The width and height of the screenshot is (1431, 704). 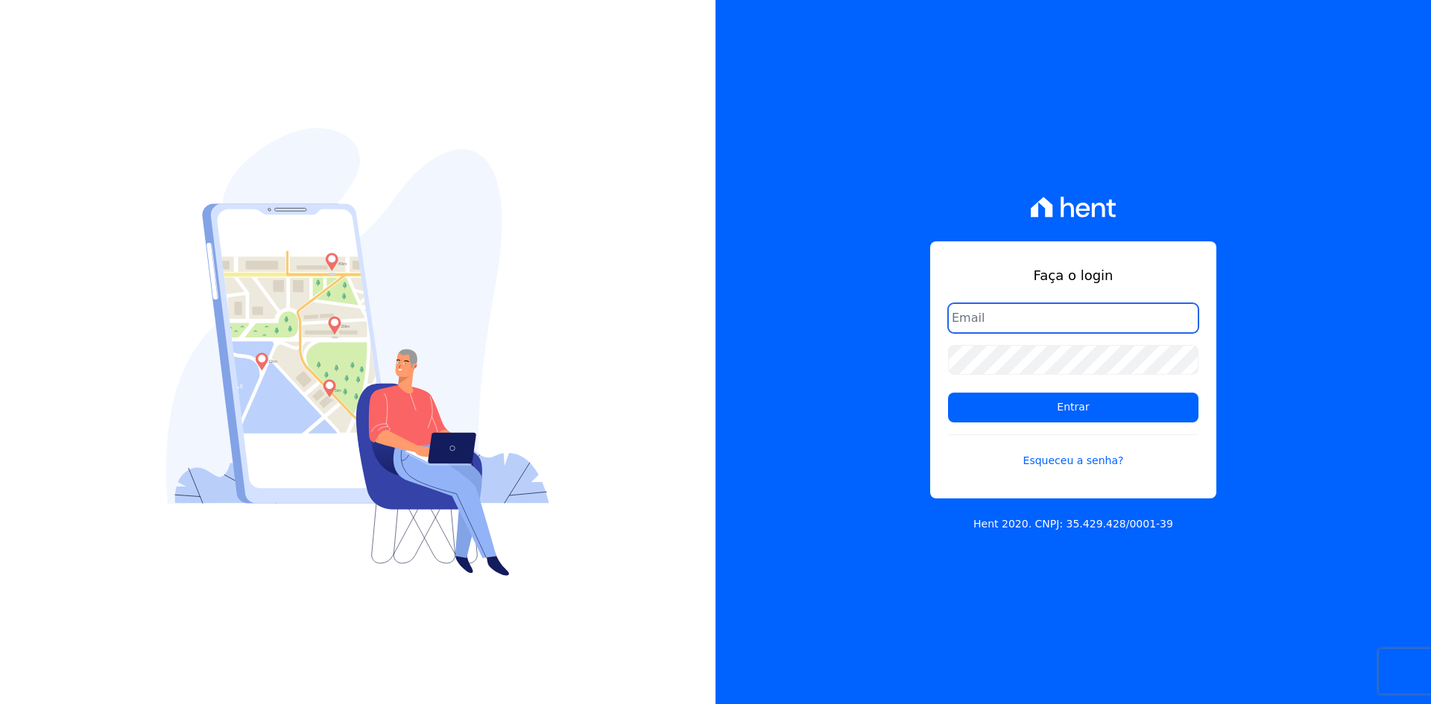 What do you see at coordinates (1073, 275) in the screenshot?
I see `h1: Faça o login` at bounding box center [1073, 275].